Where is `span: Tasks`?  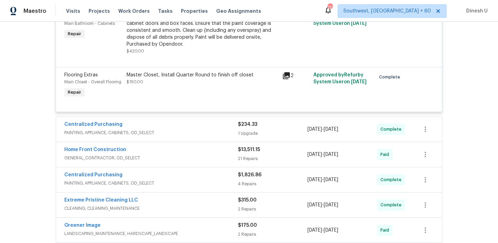
span: Tasks is located at coordinates (165, 11).